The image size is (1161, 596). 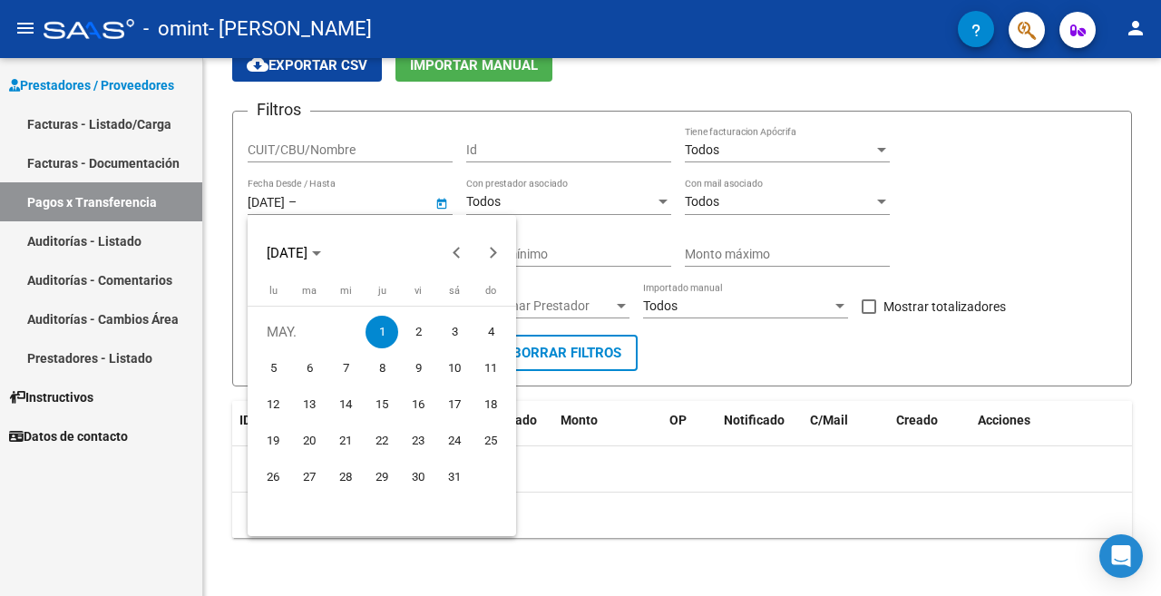 What do you see at coordinates (294, 253) in the screenshot?
I see `button: Choose month and year` at bounding box center [294, 253].